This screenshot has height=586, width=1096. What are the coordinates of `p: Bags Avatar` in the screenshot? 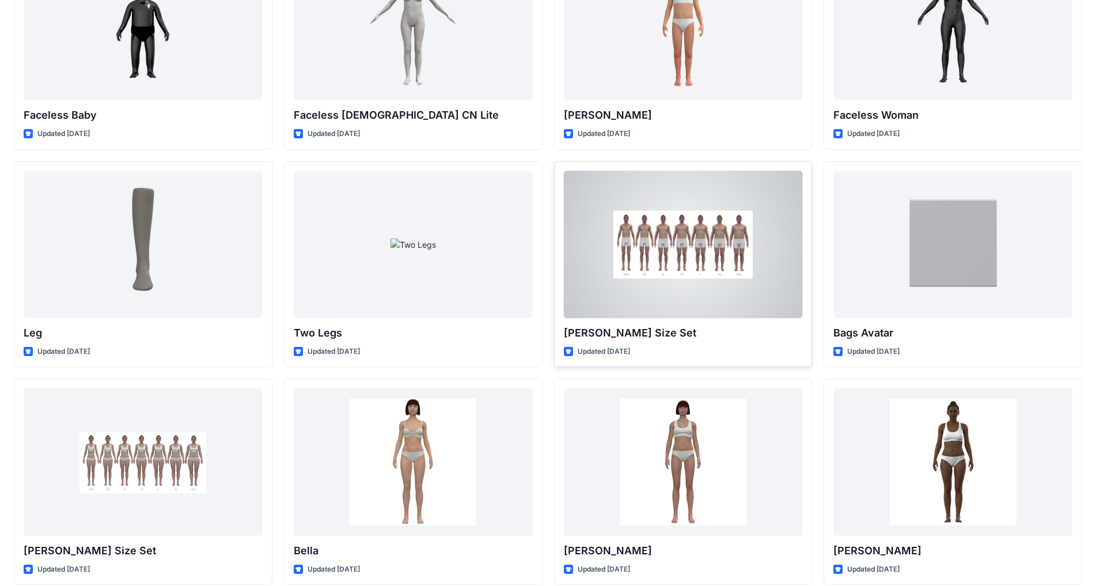 It's located at (953, 333).